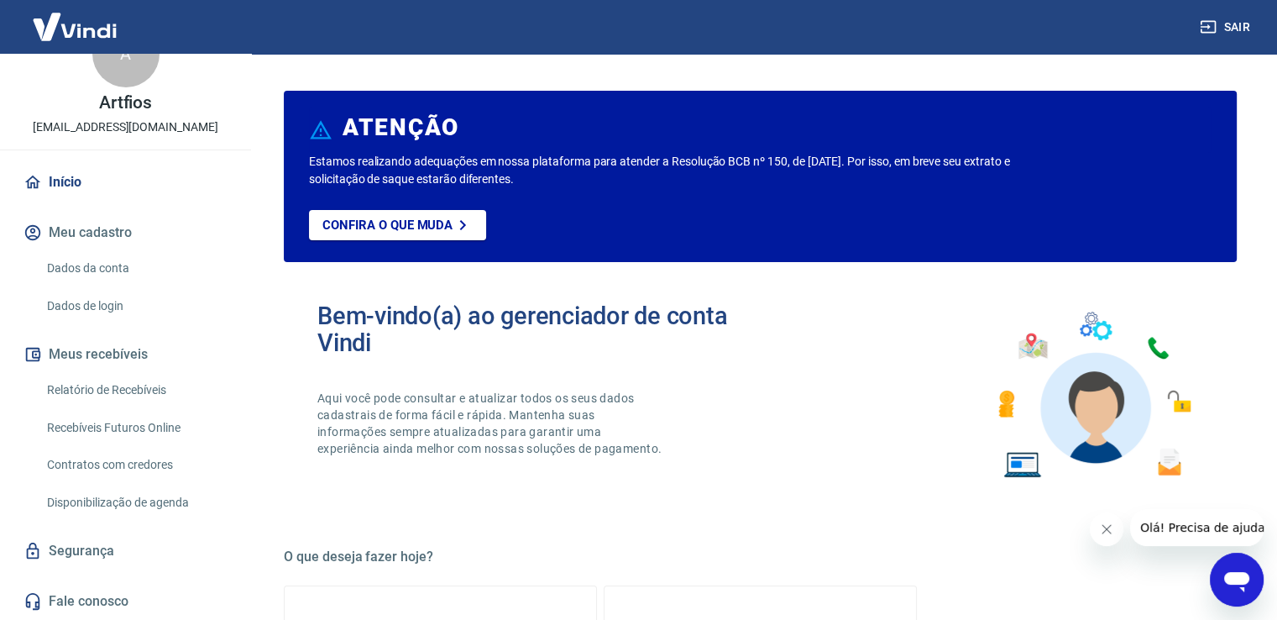 The image size is (1277, 620). What do you see at coordinates (126, 102) in the screenshot?
I see `p: Artfios` at bounding box center [126, 102].